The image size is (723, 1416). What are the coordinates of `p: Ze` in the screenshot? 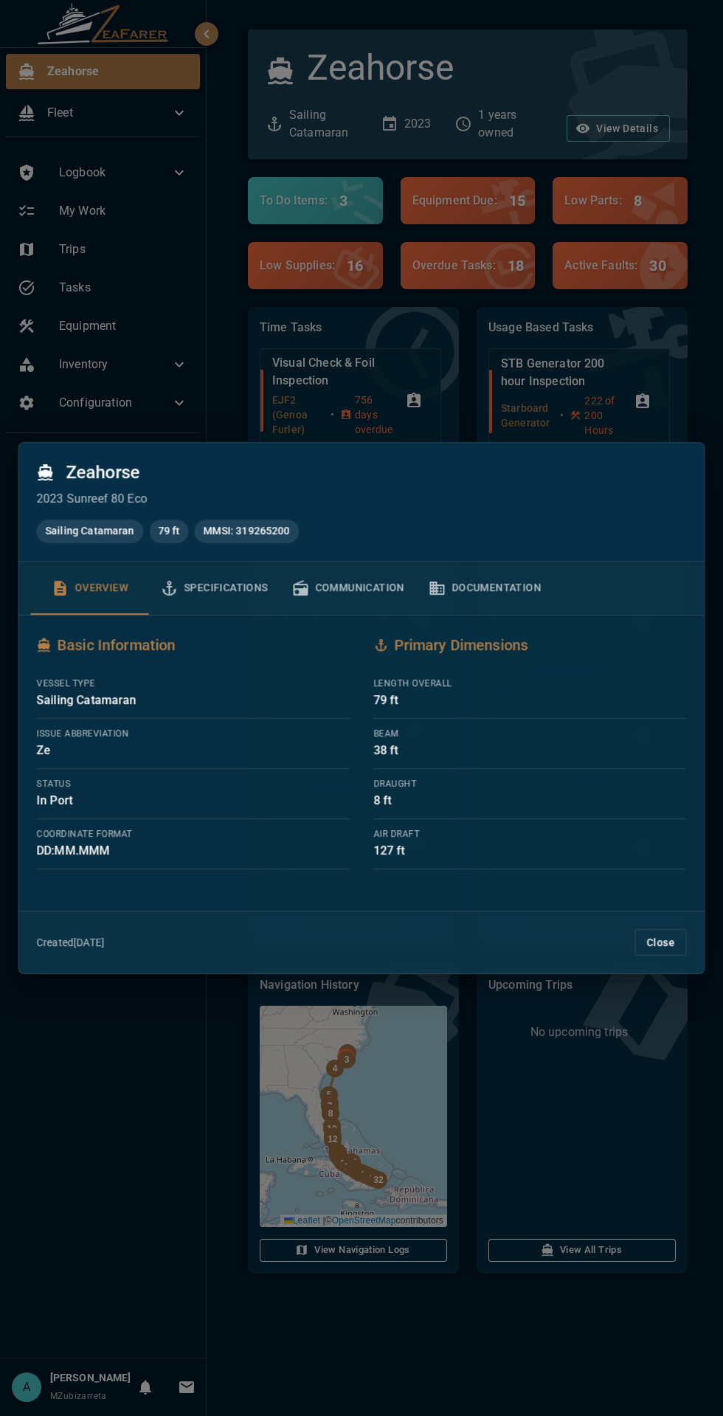 It's located at (193, 750).